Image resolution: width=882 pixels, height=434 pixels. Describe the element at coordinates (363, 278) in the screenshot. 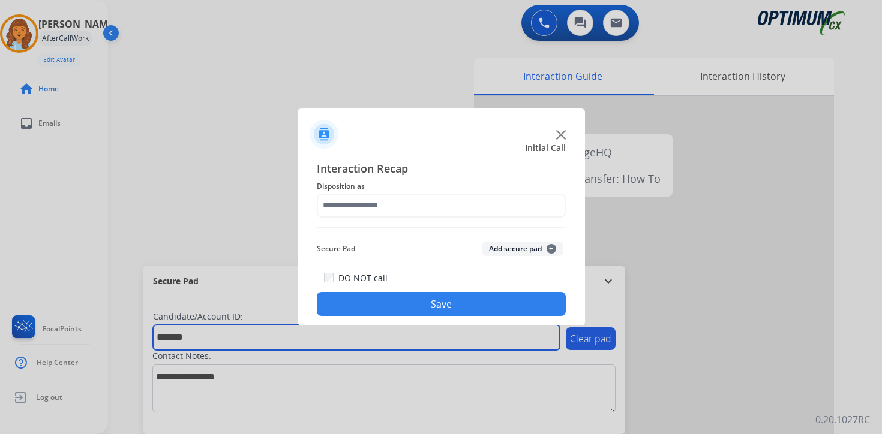

I see `label: DO NOT call` at that location.